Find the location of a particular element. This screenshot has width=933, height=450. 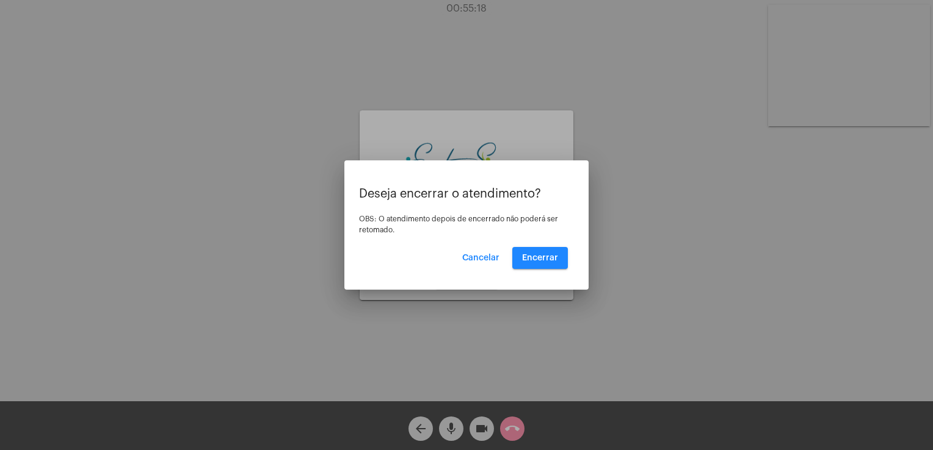

span: Encerrar is located at coordinates (539, 258).